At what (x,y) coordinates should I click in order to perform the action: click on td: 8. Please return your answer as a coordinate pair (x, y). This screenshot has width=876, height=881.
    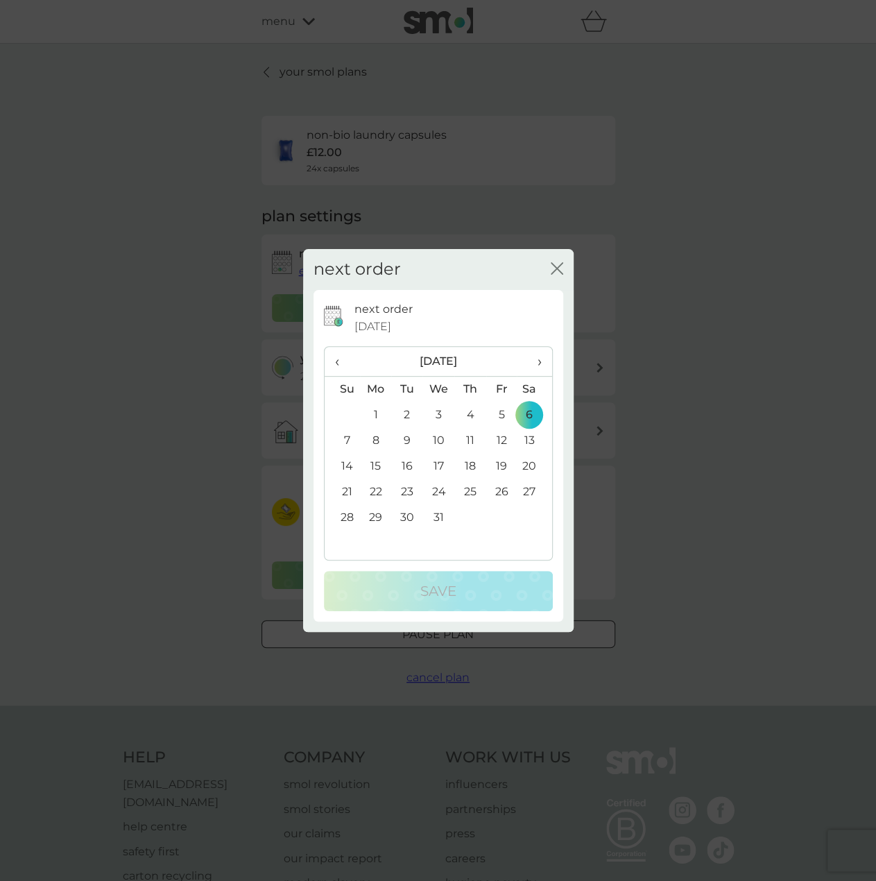
    Looking at the image, I should click on (376, 440).